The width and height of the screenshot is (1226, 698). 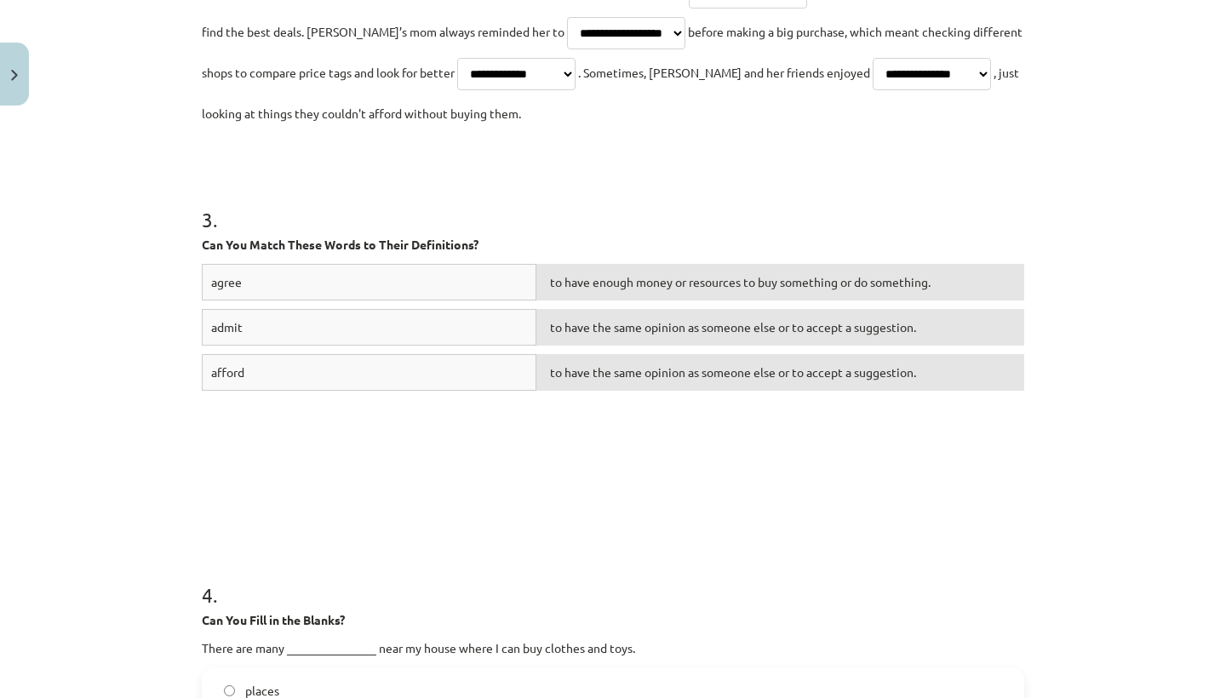 I want to click on h1: 4 ., so click(x=613, y=580).